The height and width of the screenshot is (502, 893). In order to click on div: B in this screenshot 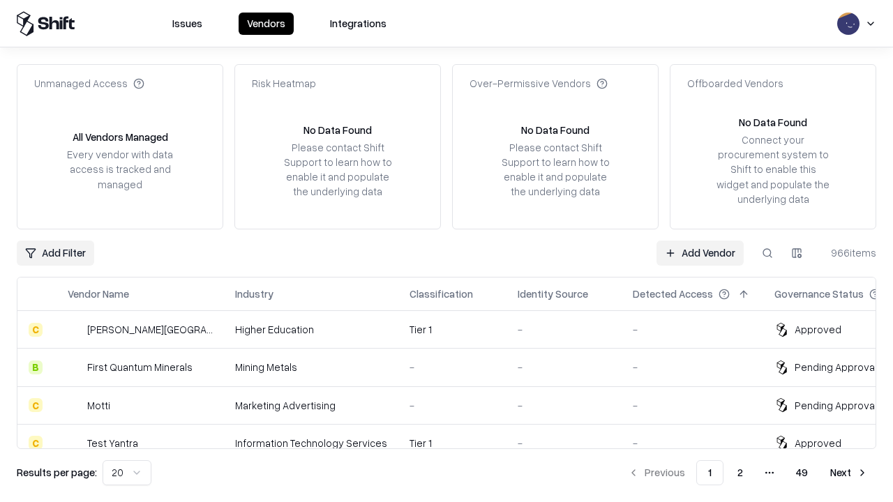, I will do `click(36, 368)`.